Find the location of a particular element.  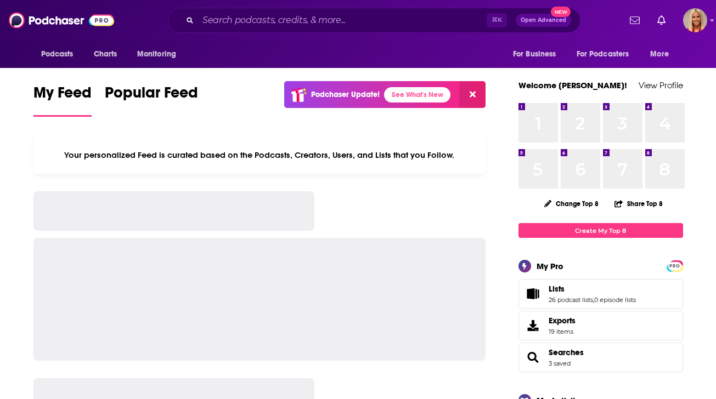

span: PRO is located at coordinates (675, 266).